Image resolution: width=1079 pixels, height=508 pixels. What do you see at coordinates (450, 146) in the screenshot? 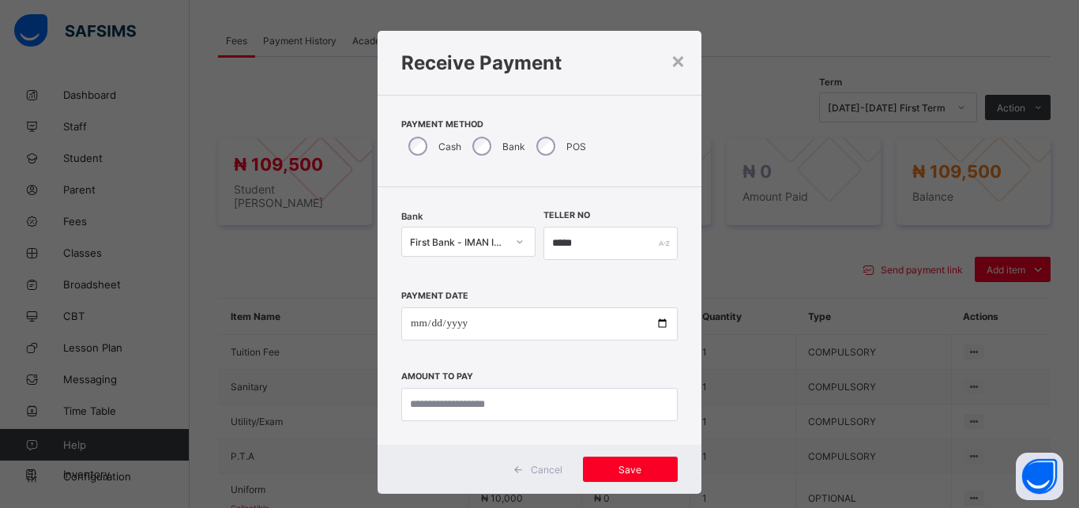
I see `label: Cash` at bounding box center [450, 146].